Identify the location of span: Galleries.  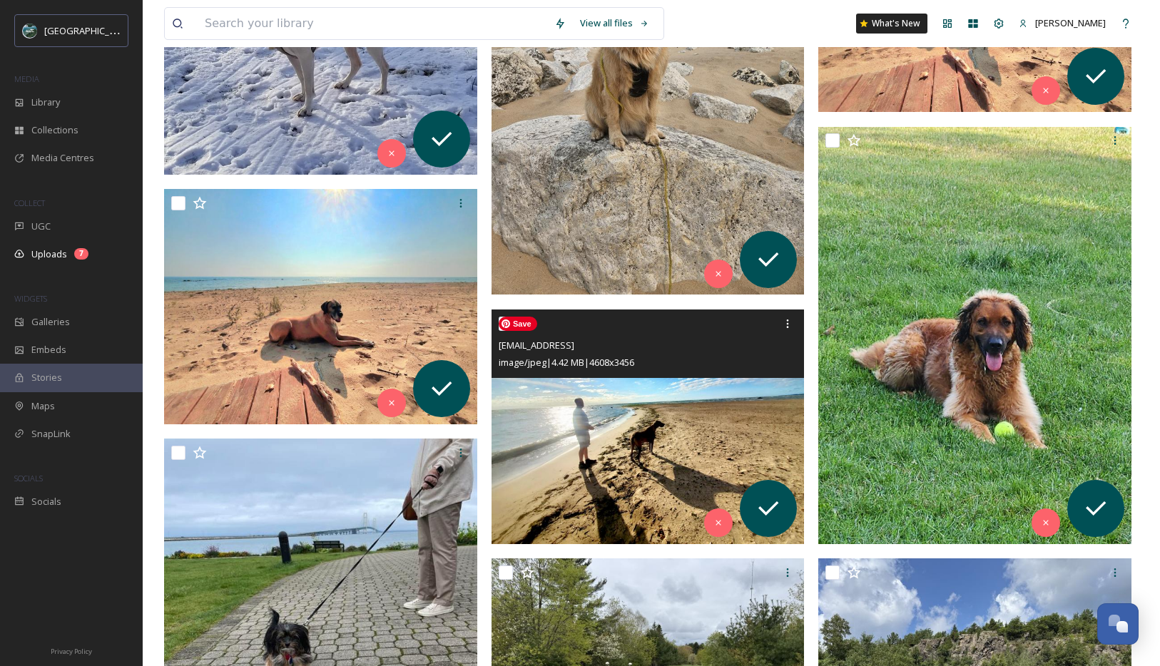
(51, 322).